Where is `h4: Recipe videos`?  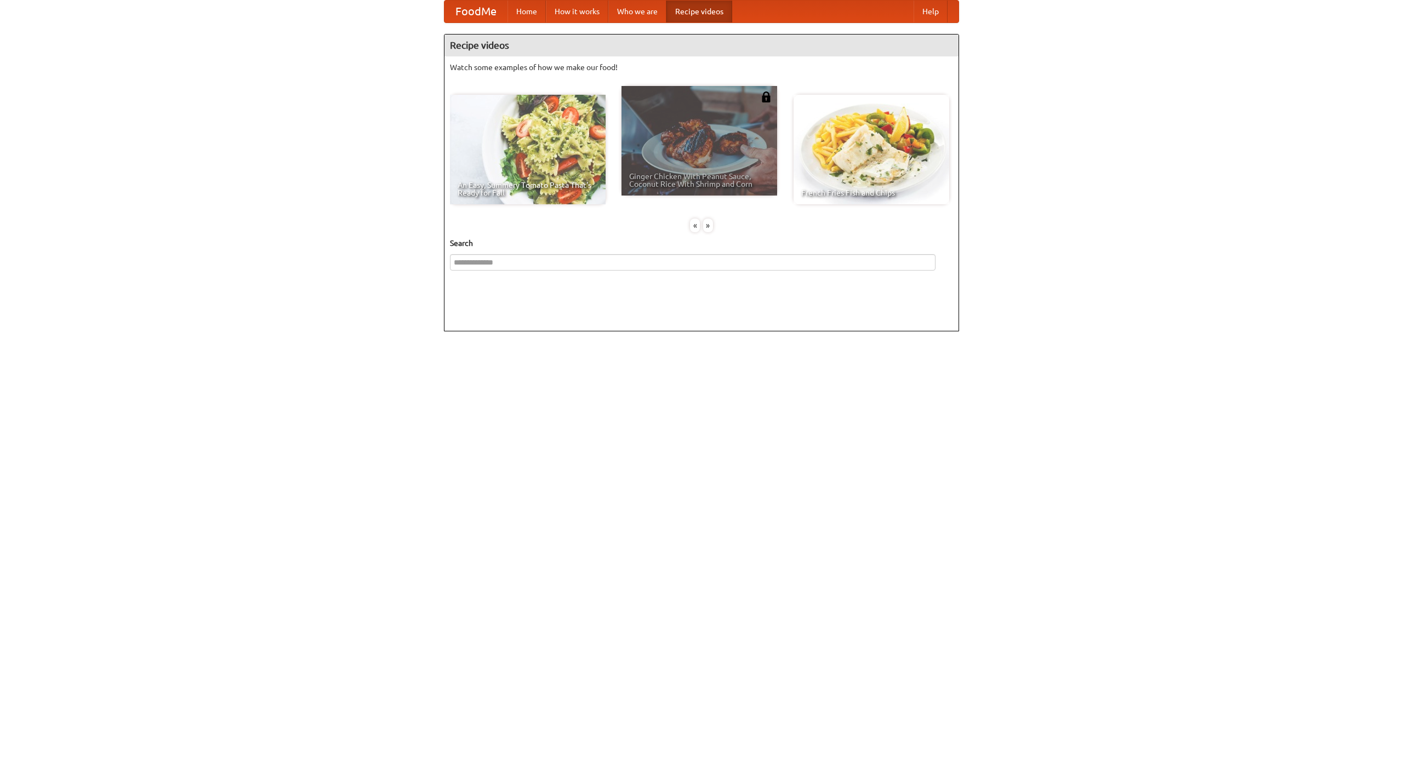
h4: Recipe videos is located at coordinates (701, 45).